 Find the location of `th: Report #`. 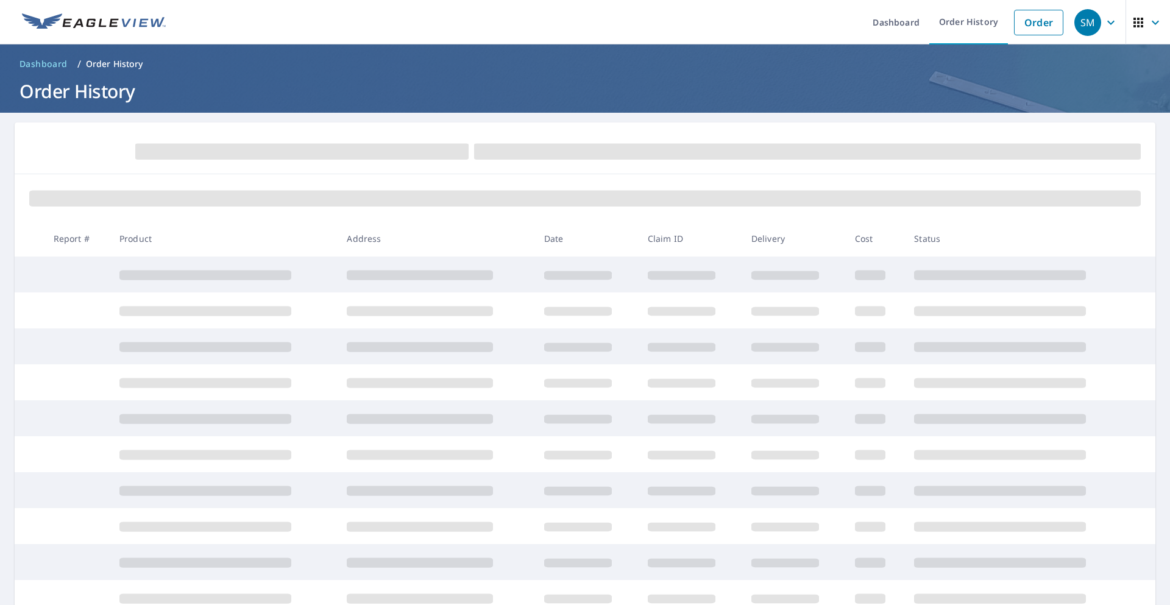

th: Report # is located at coordinates (77, 238).